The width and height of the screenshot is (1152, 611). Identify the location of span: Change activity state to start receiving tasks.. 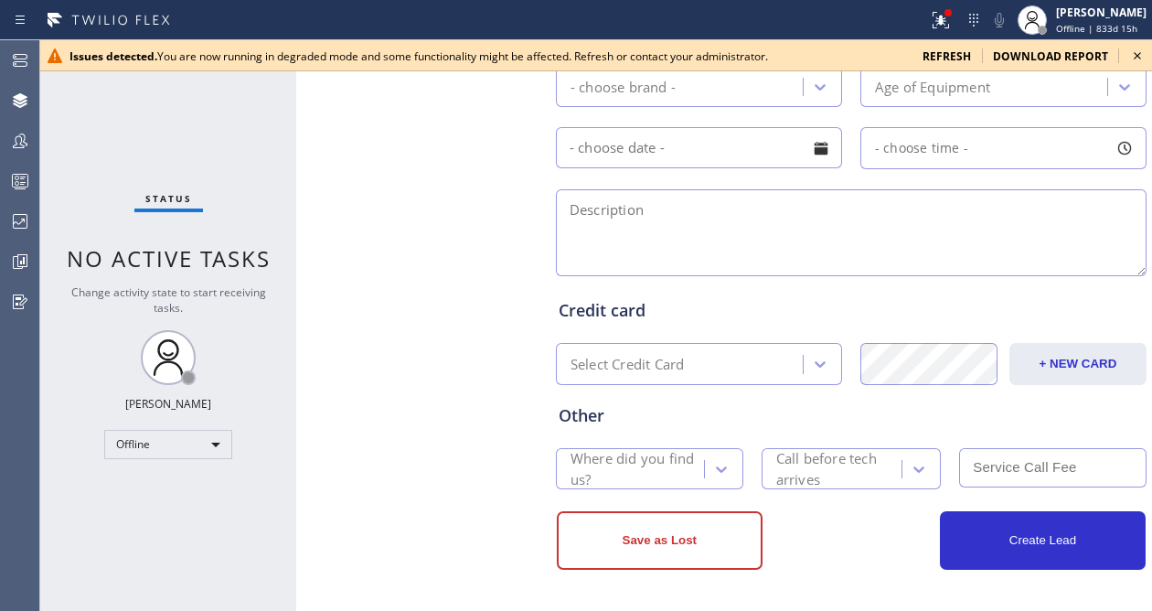
(168, 300).